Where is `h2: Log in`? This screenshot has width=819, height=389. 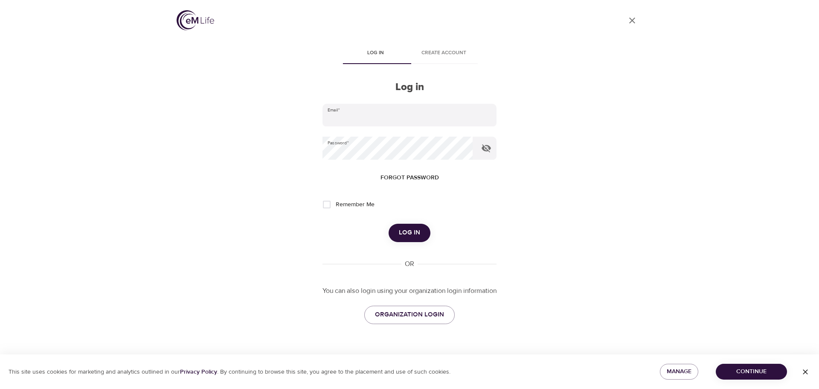
h2: Log in is located at coordinates (410, 87).